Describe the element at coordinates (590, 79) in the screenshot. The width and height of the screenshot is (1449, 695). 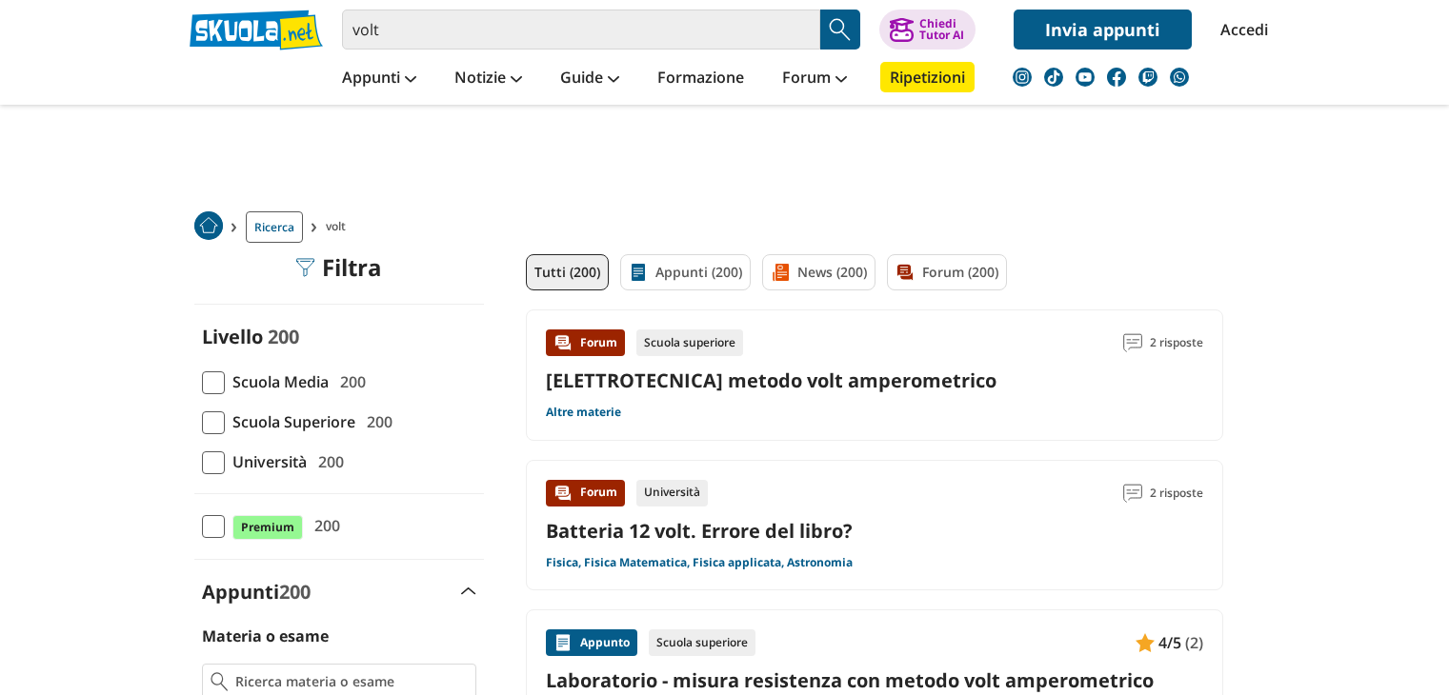
I see `a: Guide` at that location.